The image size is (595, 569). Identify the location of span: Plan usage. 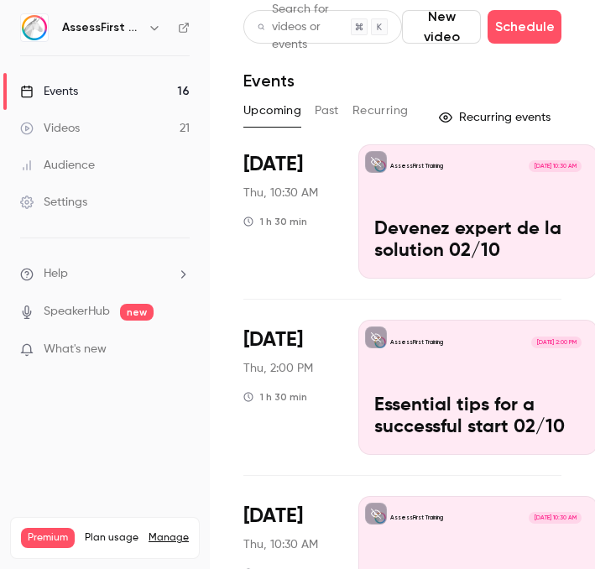
(112, 538).